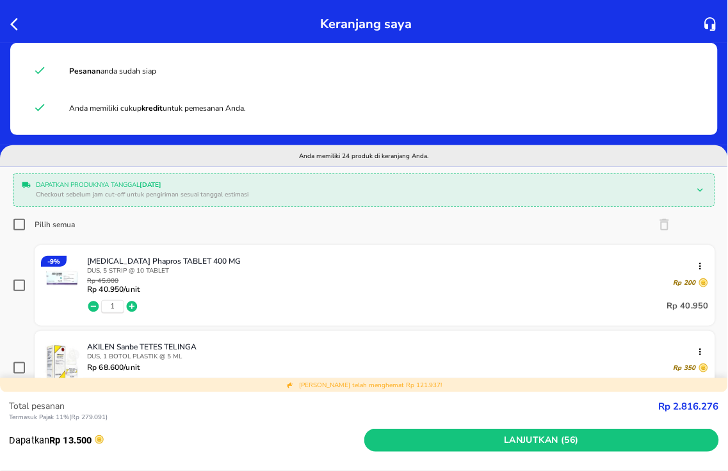 The width and height of the screenshot is (728, 471). I want to click on p: AKILEN Sanbe TETES TELINGA, so click(392, 347).